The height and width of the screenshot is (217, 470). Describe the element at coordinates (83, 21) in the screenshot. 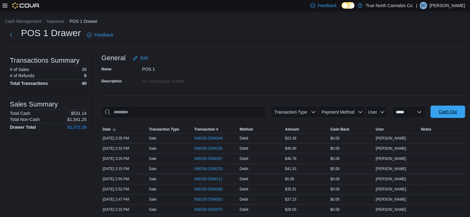

I see `button: POS 1 Drawer` at that location.